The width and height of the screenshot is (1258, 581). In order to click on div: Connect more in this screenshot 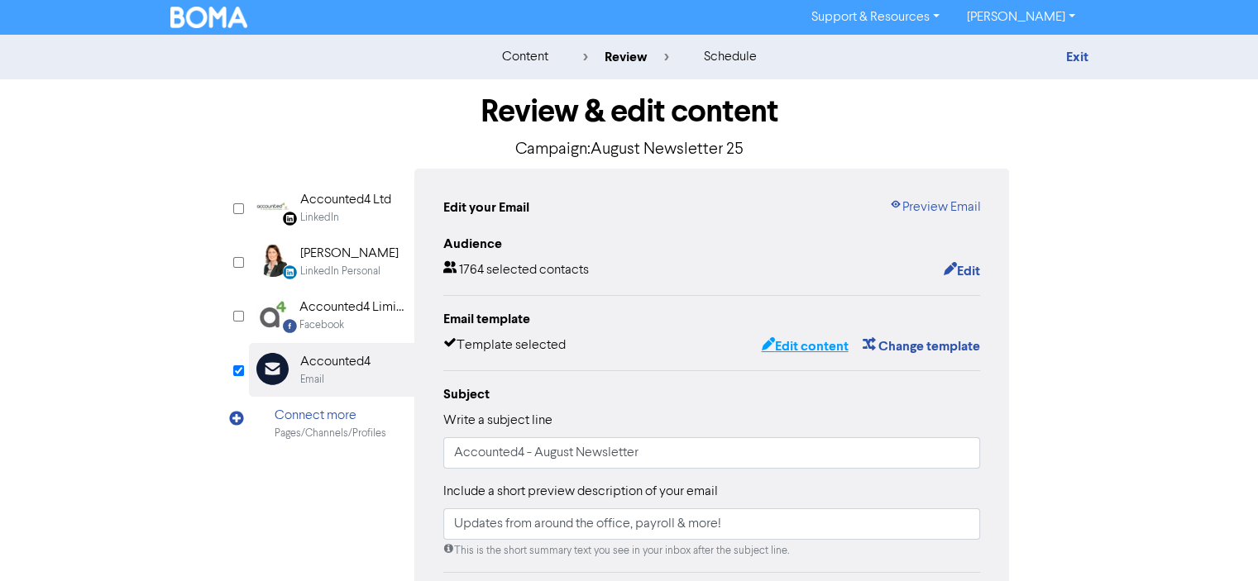, I will do `click(330, 416)`.